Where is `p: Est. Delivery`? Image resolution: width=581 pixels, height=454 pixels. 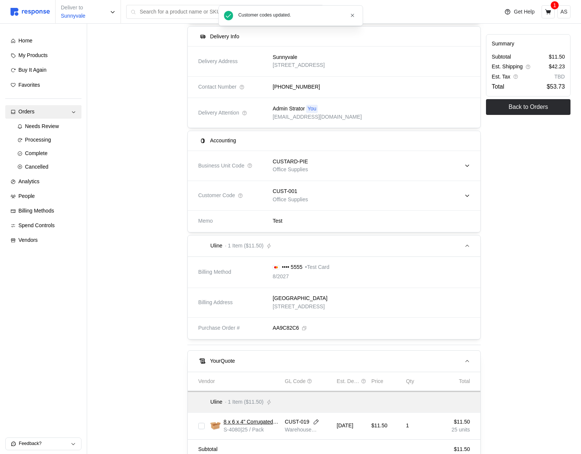 p: Est. Delivery is located at coordinates (348, 382).